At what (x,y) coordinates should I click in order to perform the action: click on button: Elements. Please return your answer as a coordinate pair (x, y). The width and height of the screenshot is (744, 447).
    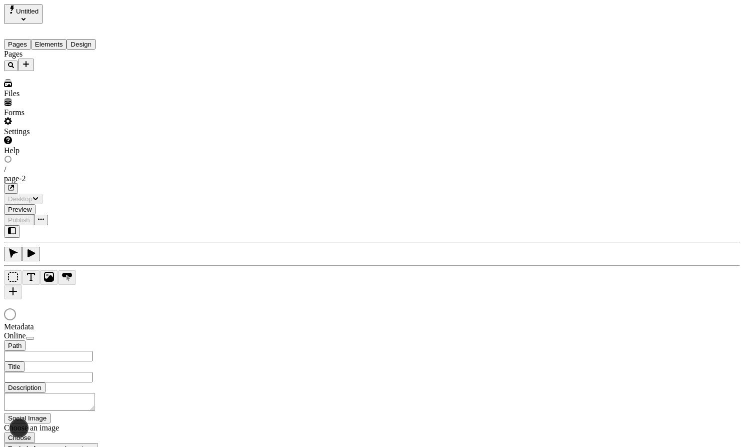
    Looking at the image, I should click on (49, 44).